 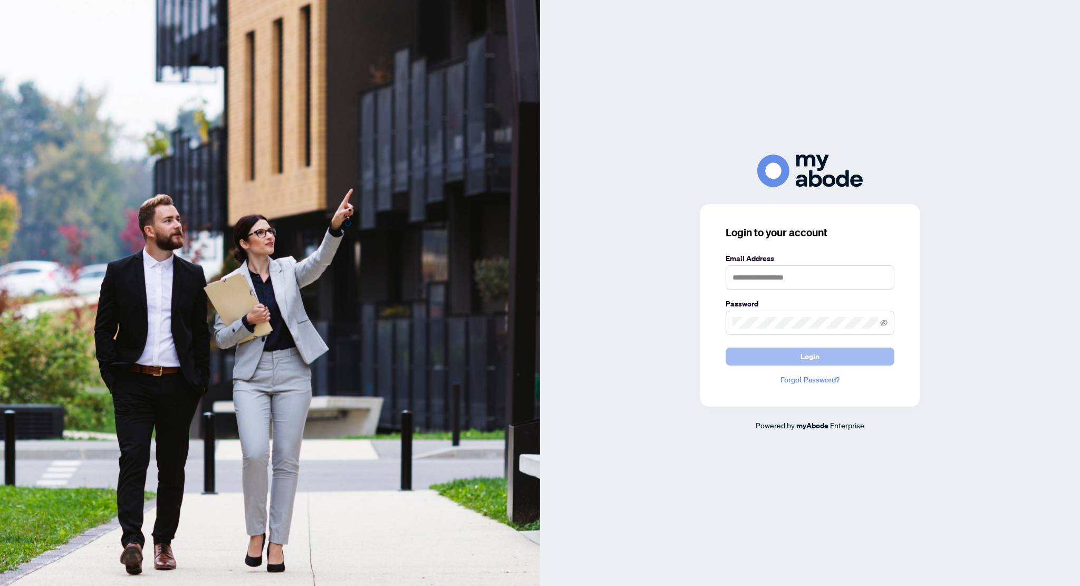 What do you see at coordinates (810, 380) in the screenshot?
I see `a: Forgot Password?` at bounding box center [810, 380].